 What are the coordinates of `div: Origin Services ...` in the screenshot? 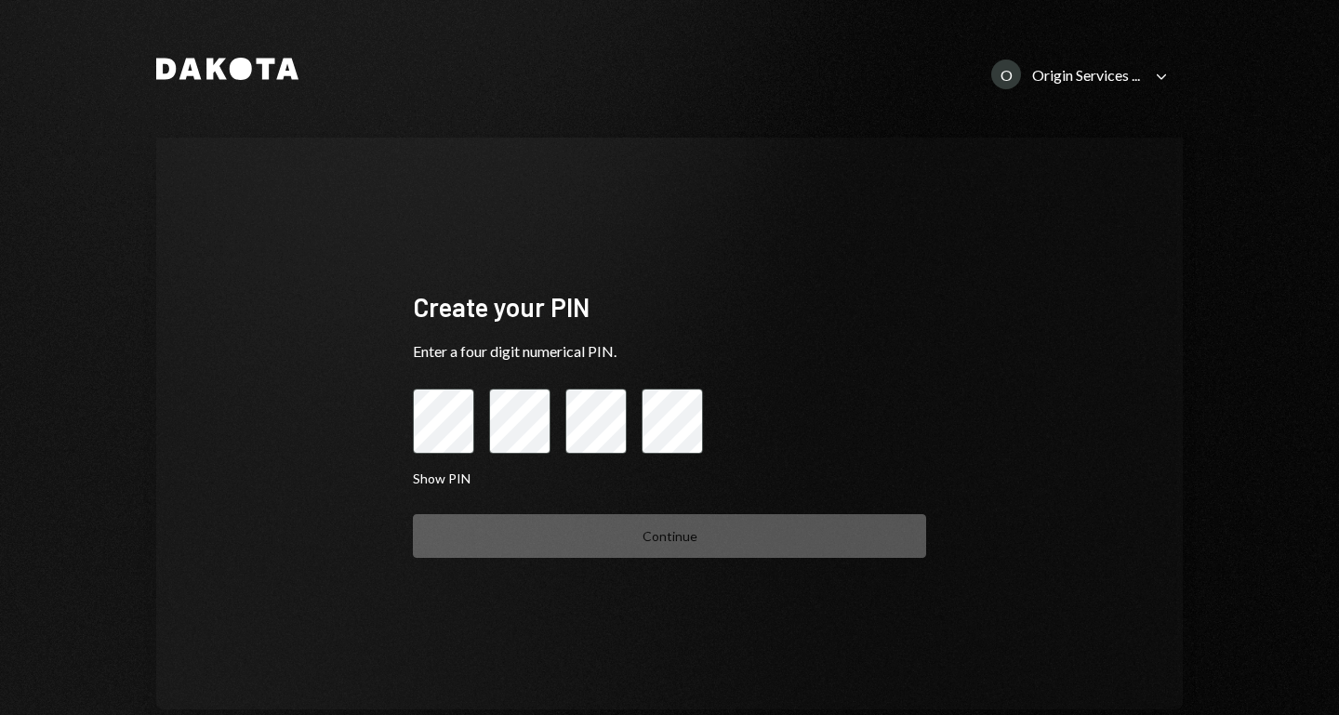 It's located at (1086, 74).